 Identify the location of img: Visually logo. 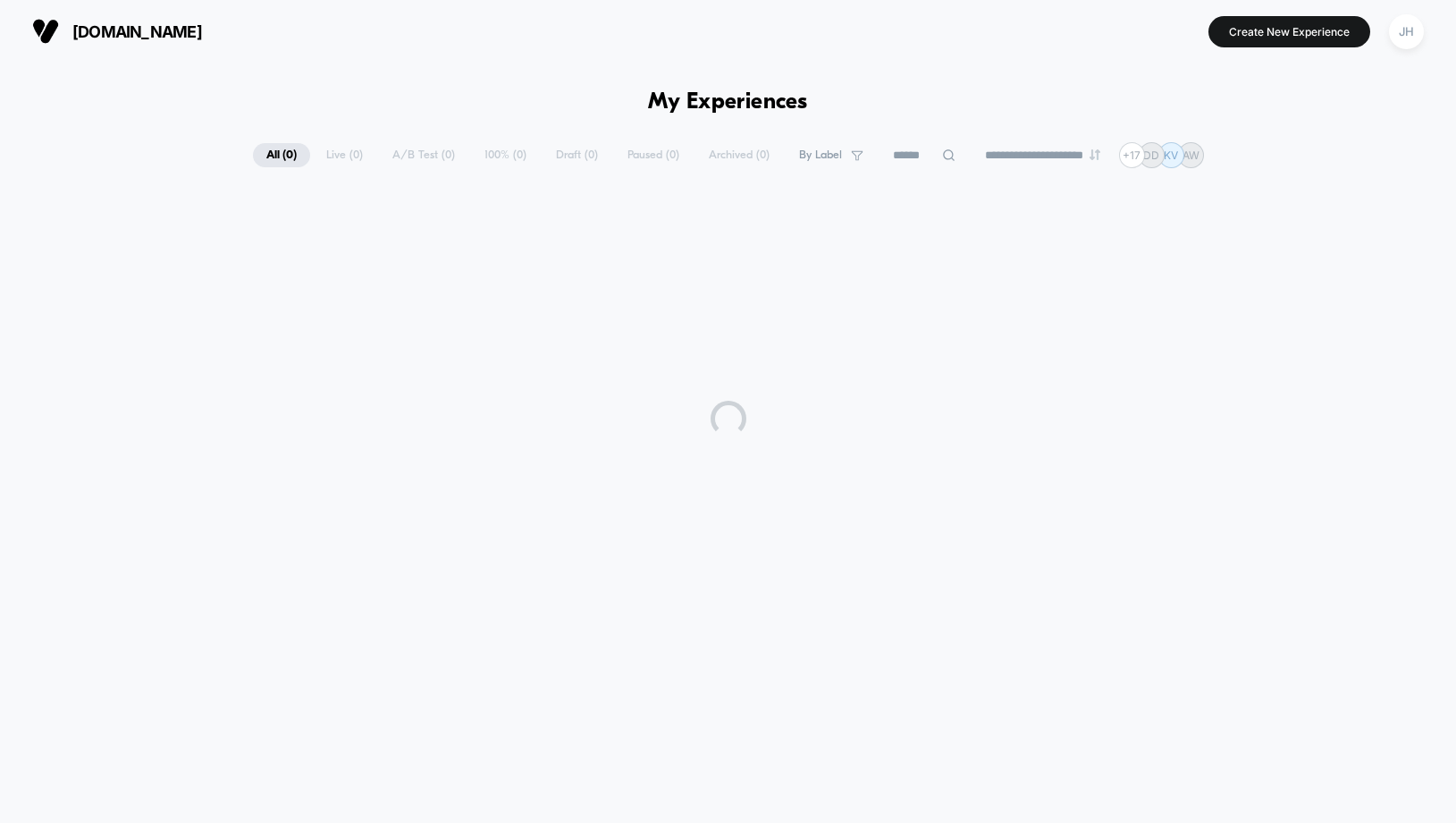
(46, 32).